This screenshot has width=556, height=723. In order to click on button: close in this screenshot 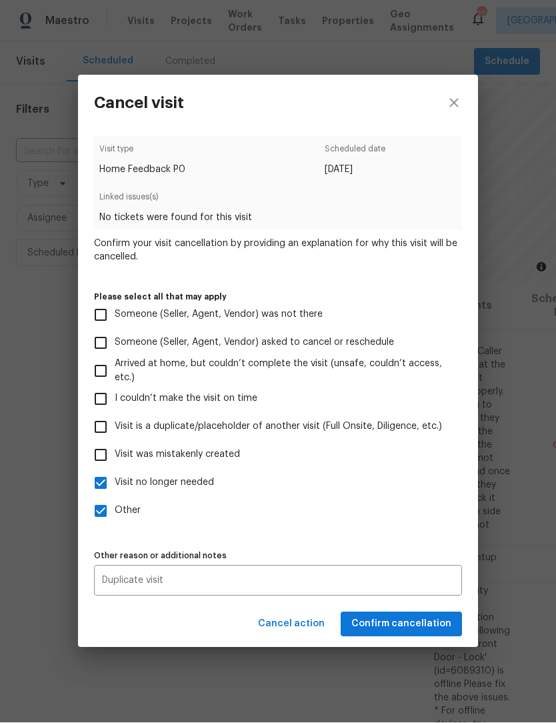, I will do `click(454, 103)`.